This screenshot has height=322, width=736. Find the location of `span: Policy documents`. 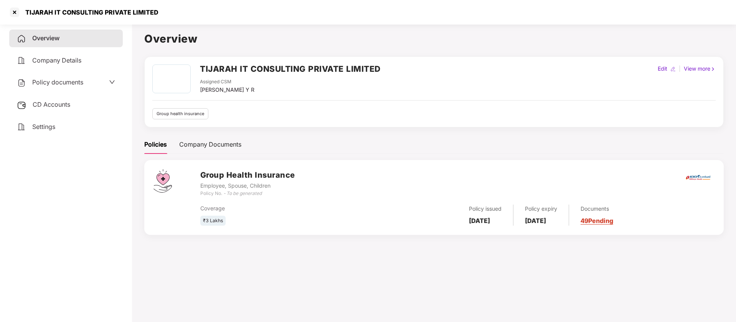

span: Policy documents is located at coordinates (58, 82).